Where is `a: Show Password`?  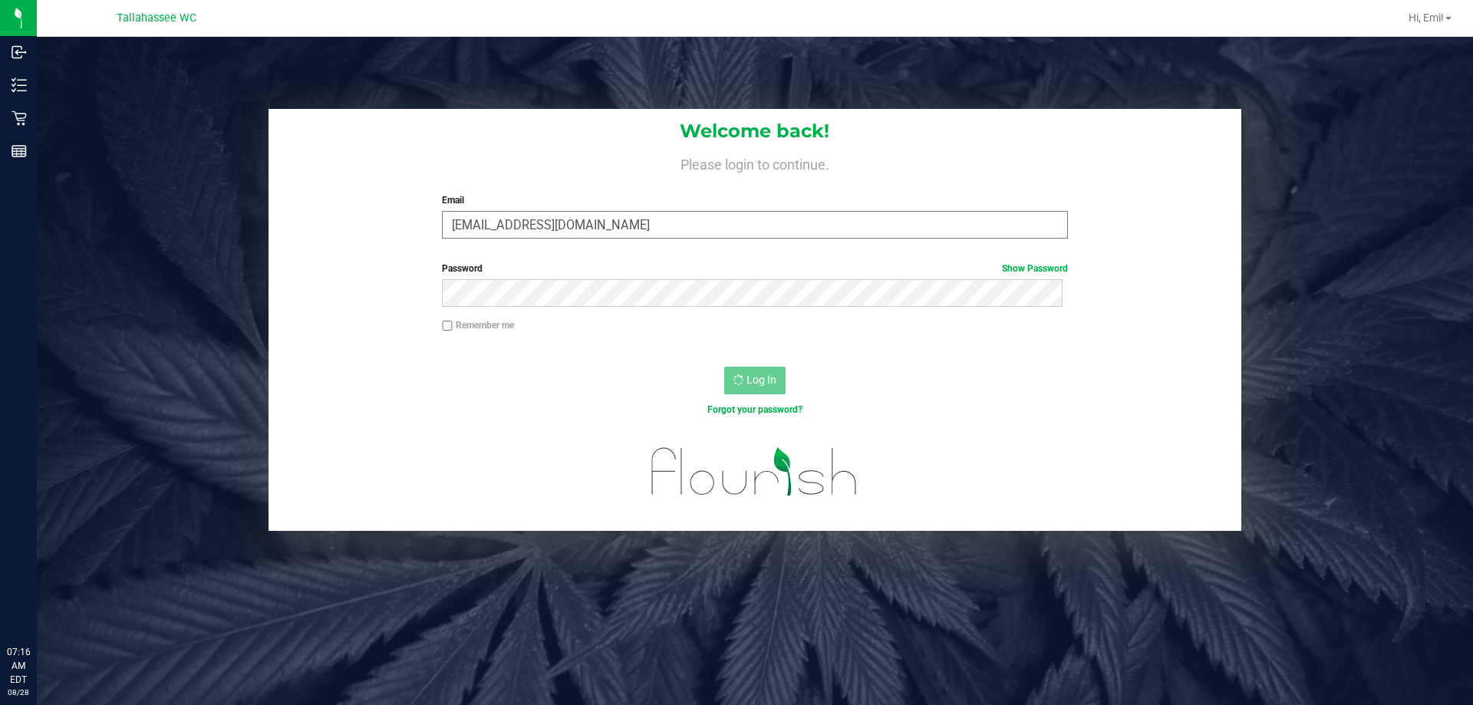 a: Show Password is located at coordinates (1035, 269).